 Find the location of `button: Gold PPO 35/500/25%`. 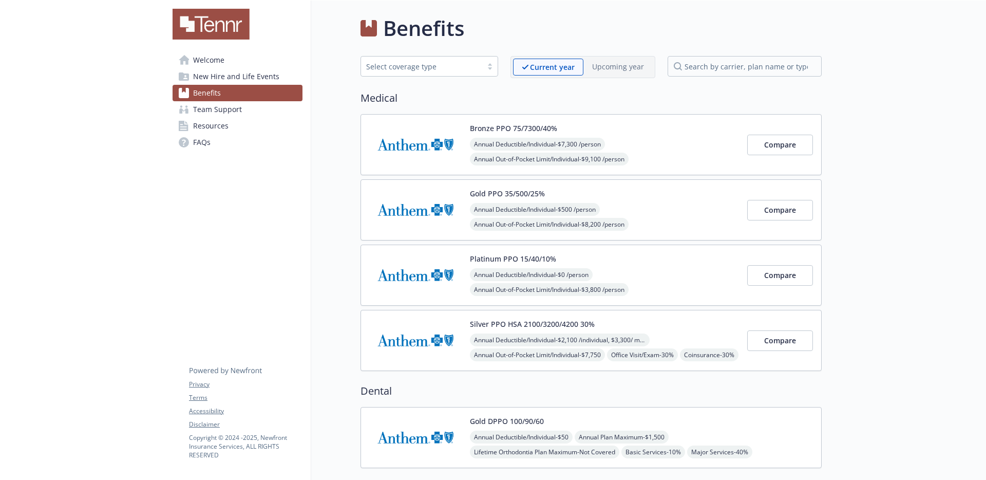

button: Gold PPO 35/500/25% is located at coordinates (508, 193).